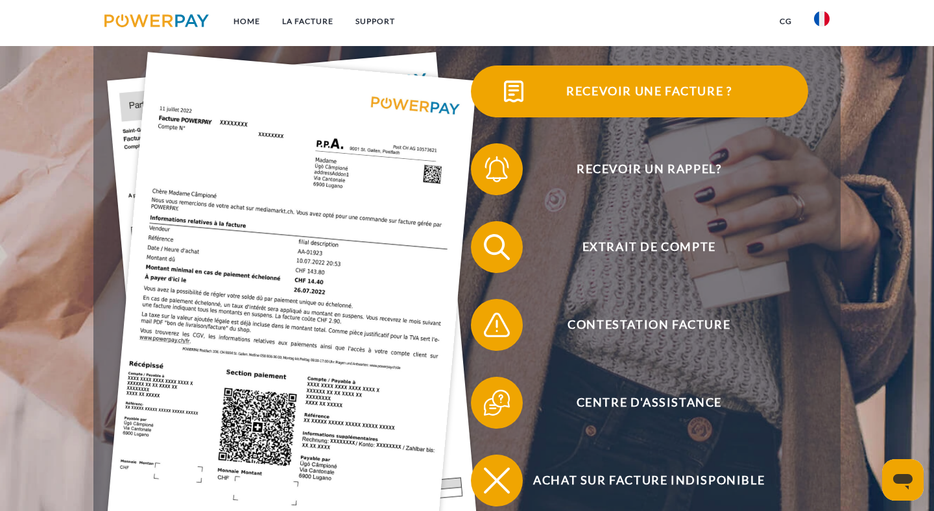 The height and width of the screenshot is (511, 934). I want to click on img: qb_close.svg, so click(497, 481).